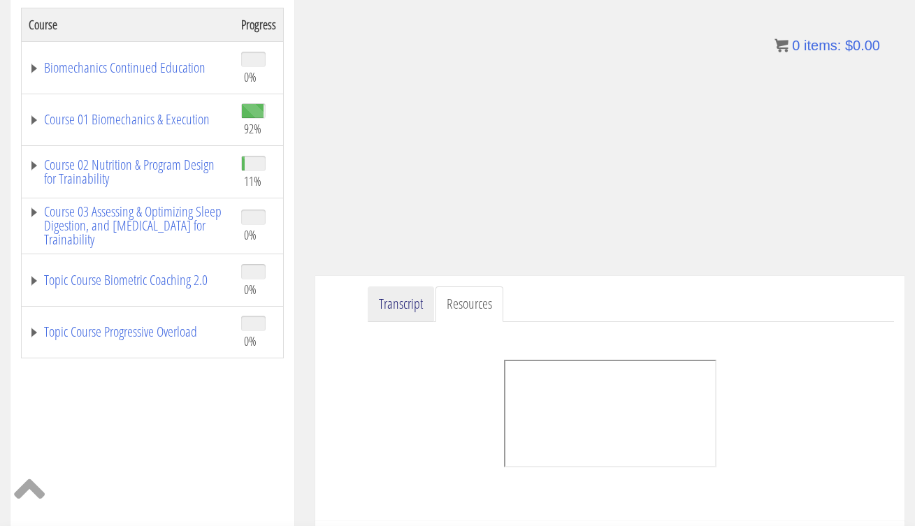  What do you see at coordinates (822, 45) in the screenshot?
I see `span: items:` at bounding box center [822, 45].